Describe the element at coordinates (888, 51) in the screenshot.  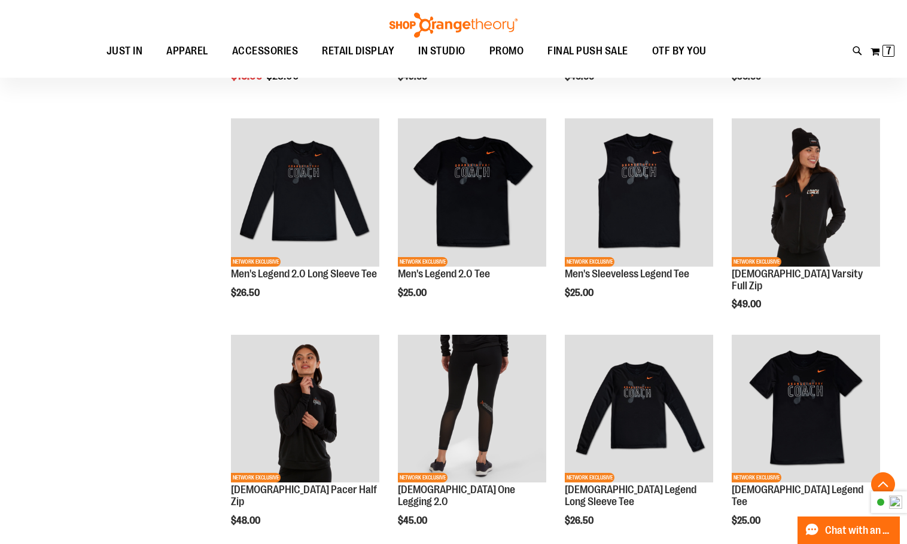
I see `span: 7` at that location.